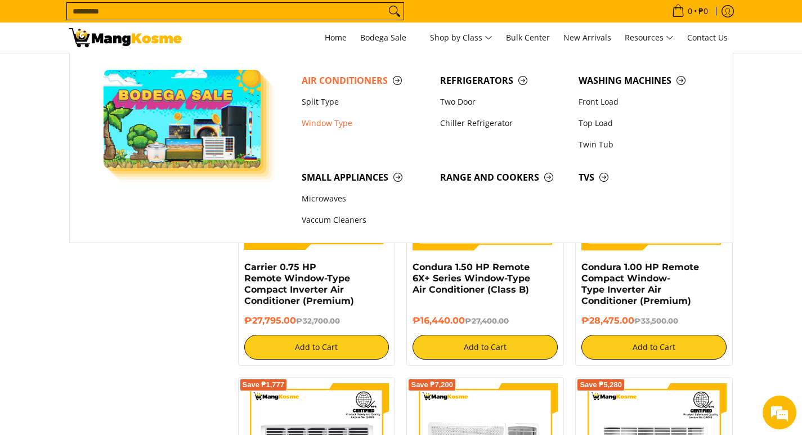 Image resolution: width=802 pixels, height=435 pixels. I want to click on div: Chat with us now, so click(124, 70).